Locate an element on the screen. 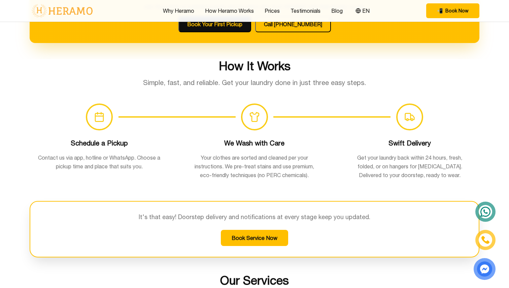 Image resolution: width=509 pixels, height=288 pixels. font: Simple, fast, and reliable. Get your laundry done in just three easy steps. is located at coordinates (254, 82).